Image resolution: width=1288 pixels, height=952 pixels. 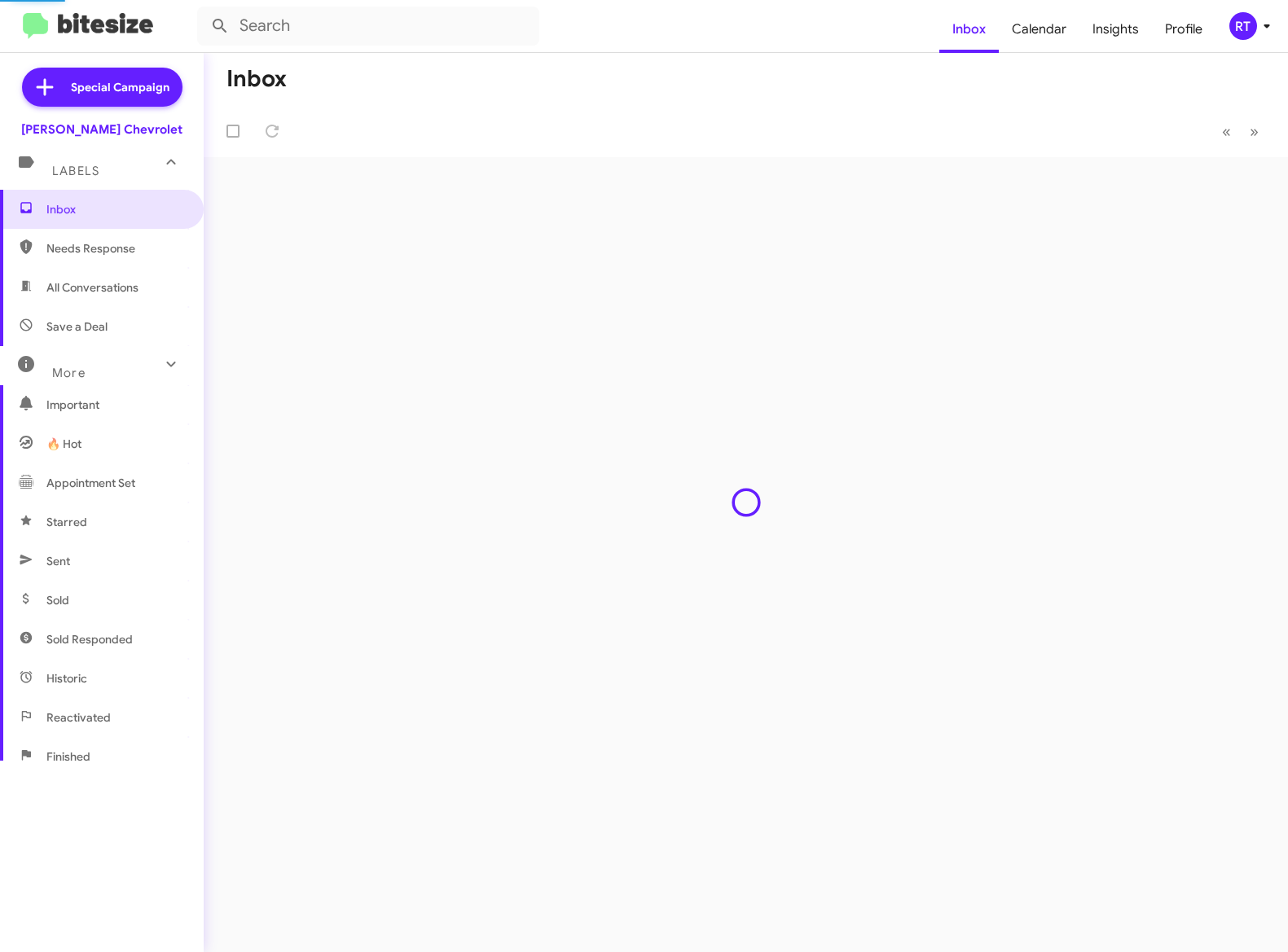 I want to click on span: Sent, so click(x=58, y=561).